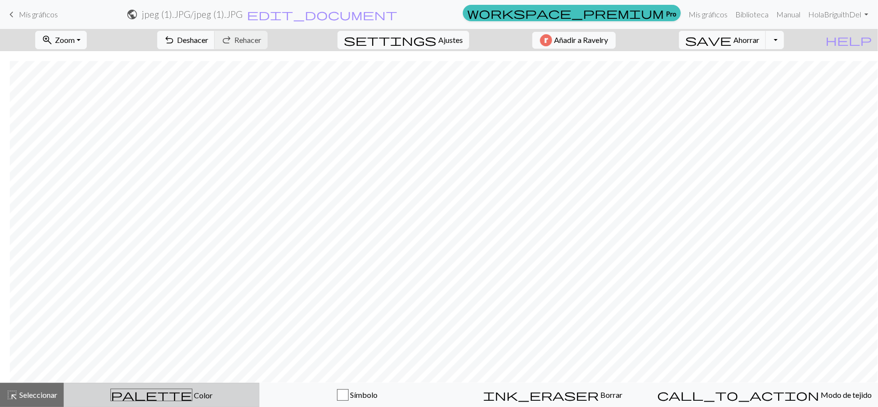  I want to click on font: Seleccionar, so click(38, 394).